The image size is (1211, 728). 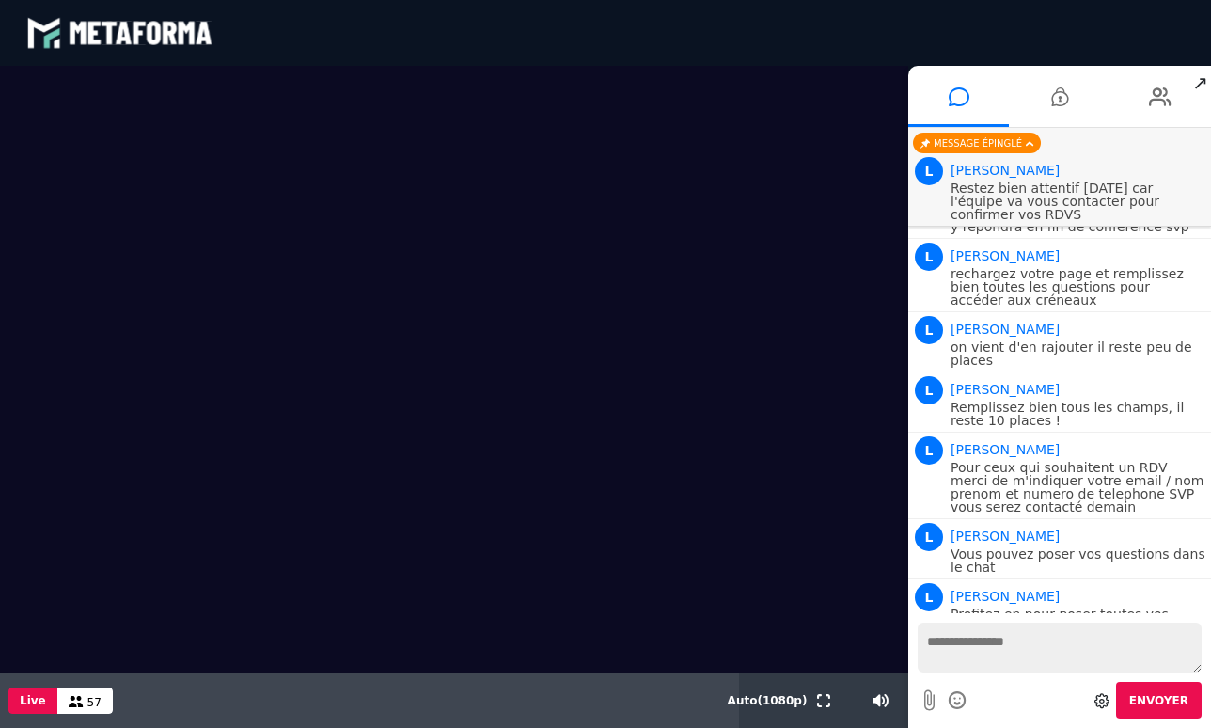 I want to click on span: 57, so click(x=94, y=702).